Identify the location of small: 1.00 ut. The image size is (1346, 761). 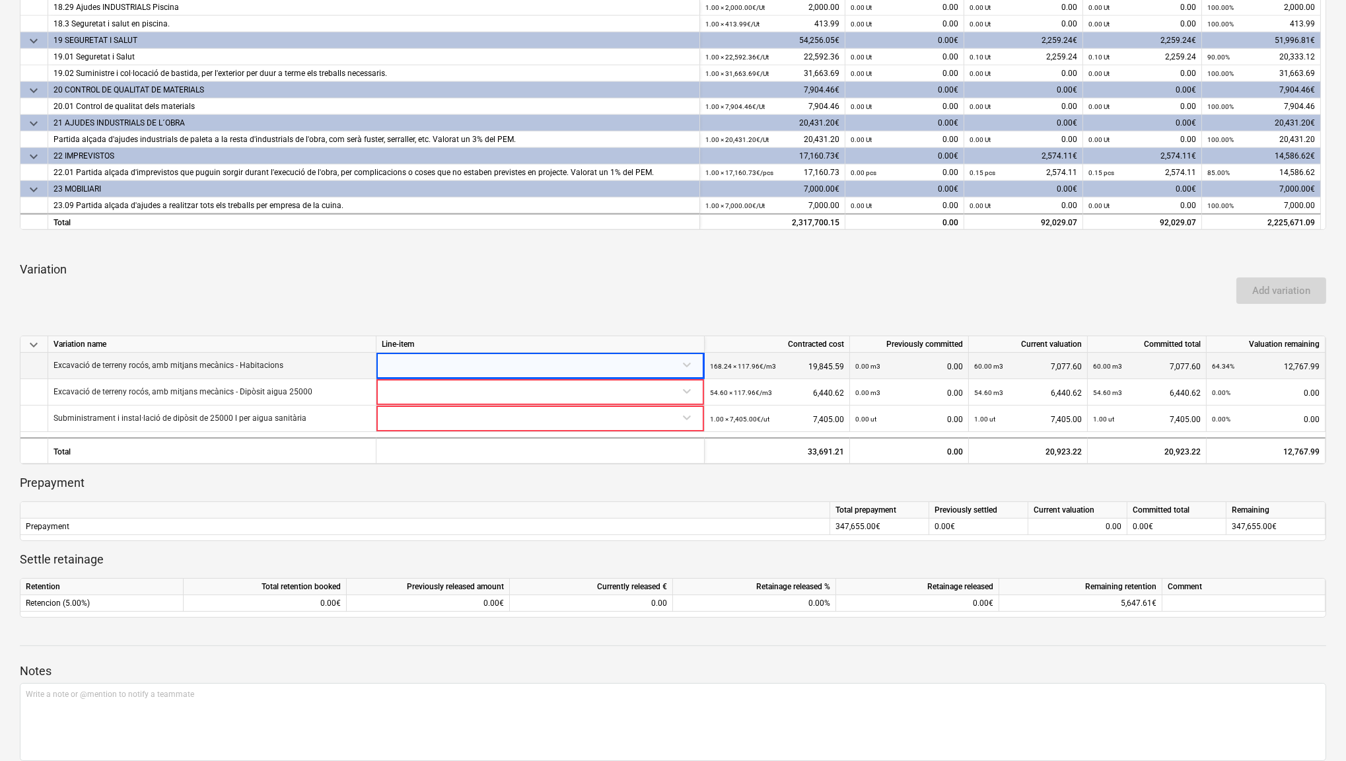
(984, 419).